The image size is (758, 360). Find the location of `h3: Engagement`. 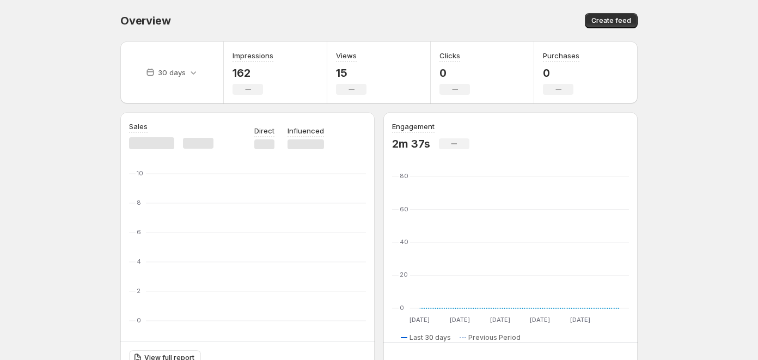

h3: Engagement is located at coordinates (414, 126).